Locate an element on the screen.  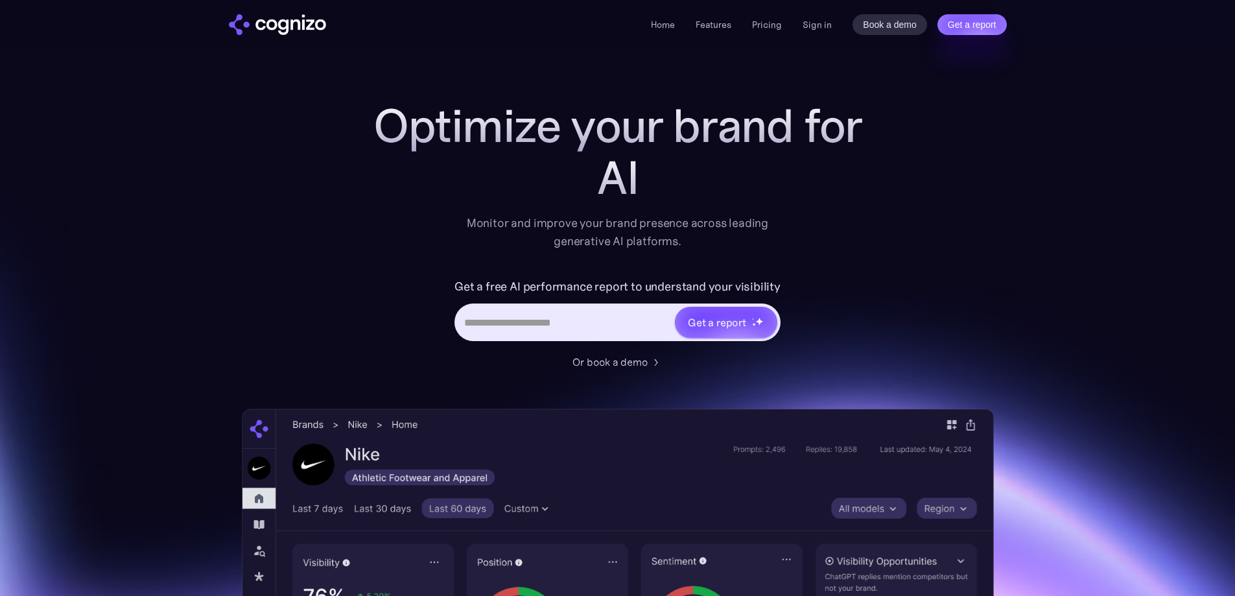
label: Get a free AI performance report to understand your visibility is located at coordinates (617, 287).